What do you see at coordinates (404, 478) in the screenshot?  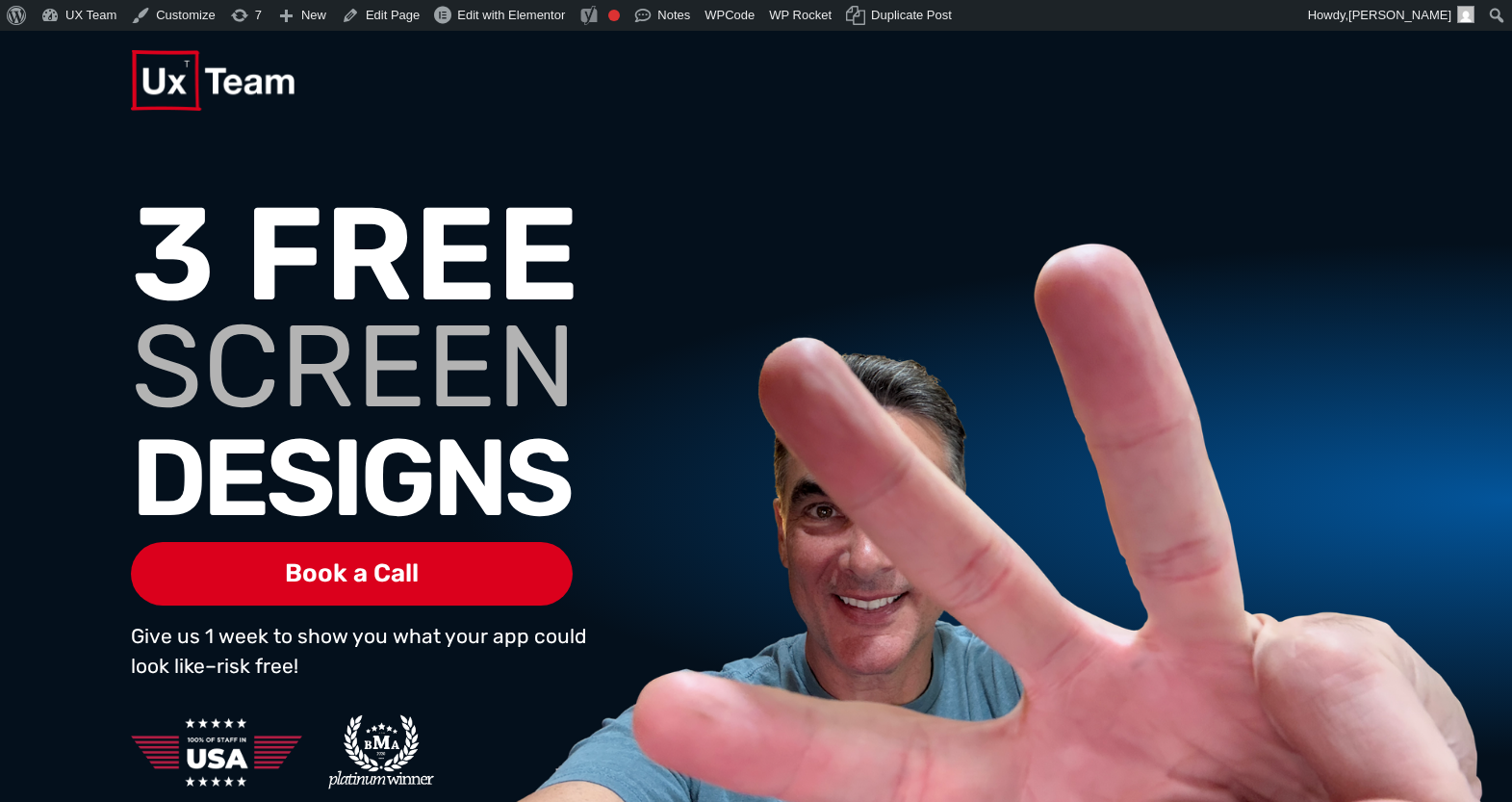 I see `h1: DESIGNS` at bounding box center [404, 478].